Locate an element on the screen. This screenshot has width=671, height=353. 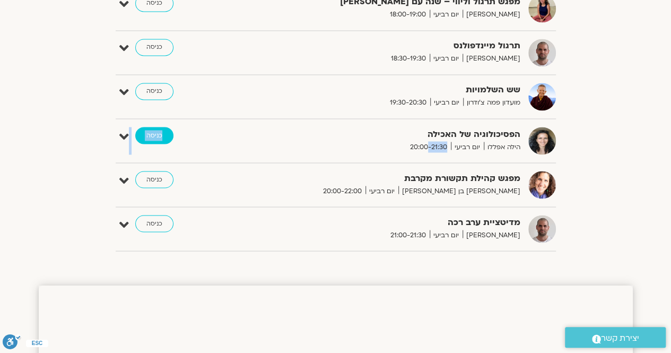
strong: תרגול מיינדפולנס is located at coordinates (390, 46).